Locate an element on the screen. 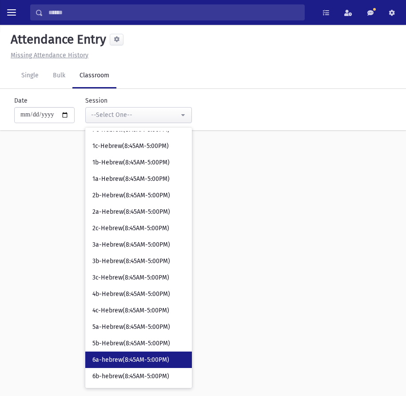  label: Session is located at coordinates (96, 100).